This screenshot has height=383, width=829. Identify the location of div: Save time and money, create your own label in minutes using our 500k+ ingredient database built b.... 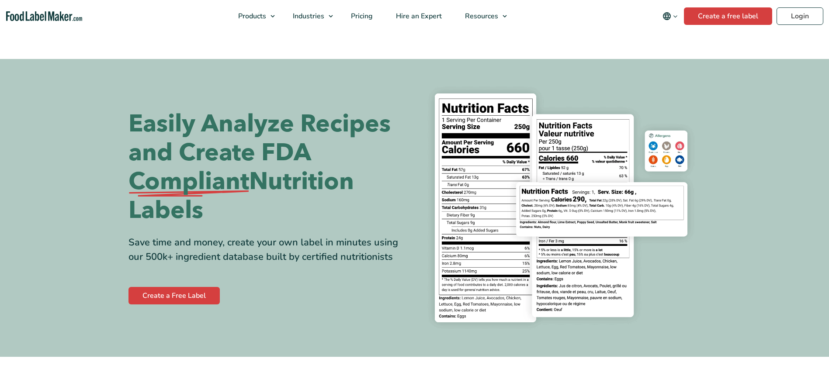
(268, 250).